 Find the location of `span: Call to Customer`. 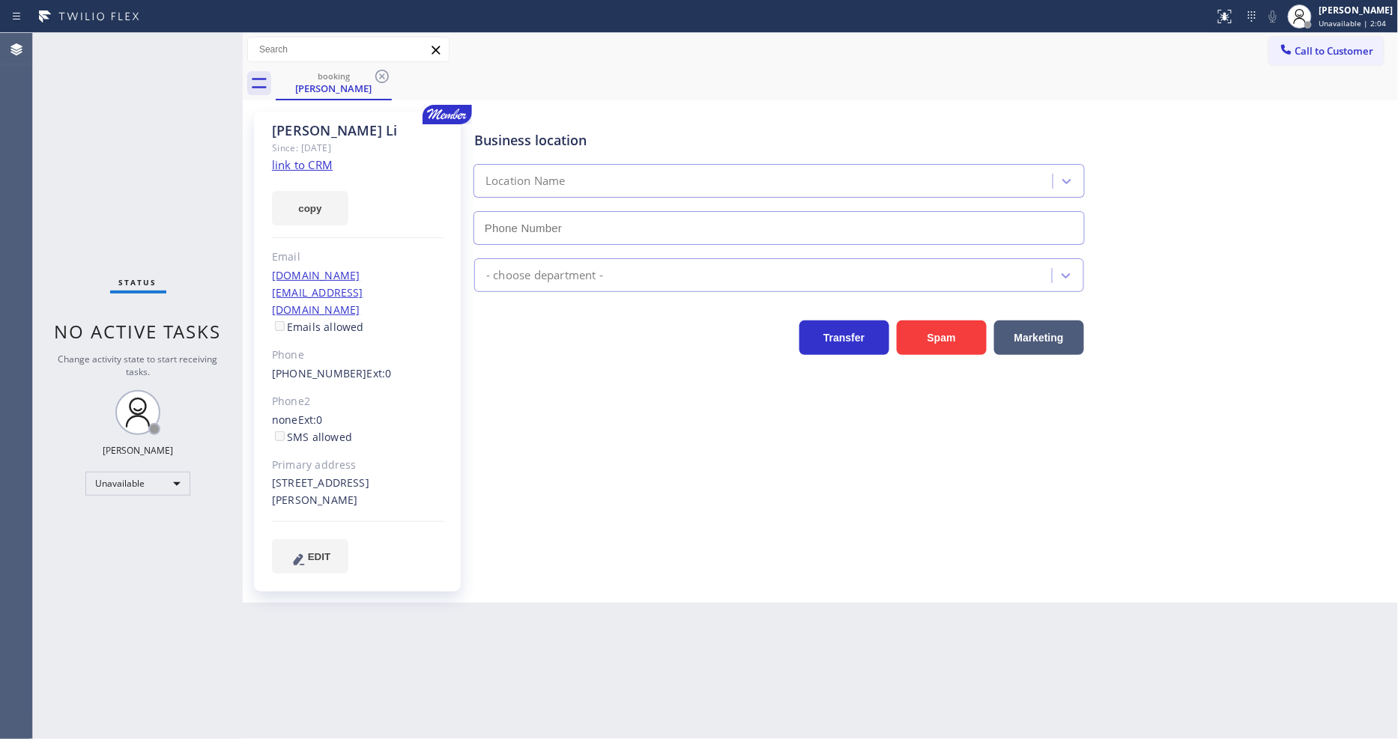

span: Call to Customer is located at coordinates (1334, 51).